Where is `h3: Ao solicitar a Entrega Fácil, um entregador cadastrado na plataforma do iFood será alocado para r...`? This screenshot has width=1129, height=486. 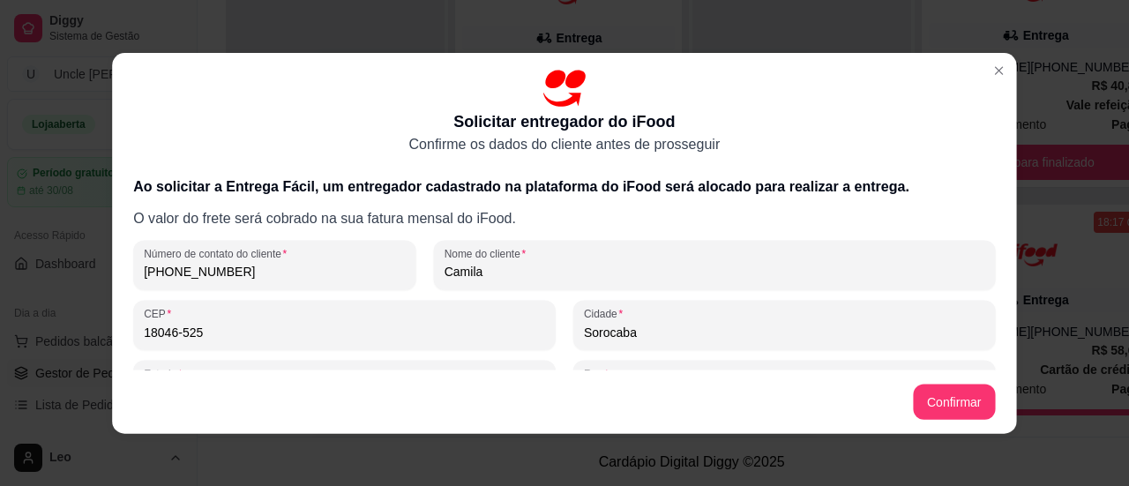 h3: Ao solicitar a Entrega Fácil, um entregador cadastrado na plataforma do iFood será alocado para r... is located at coordinates (564, 187).